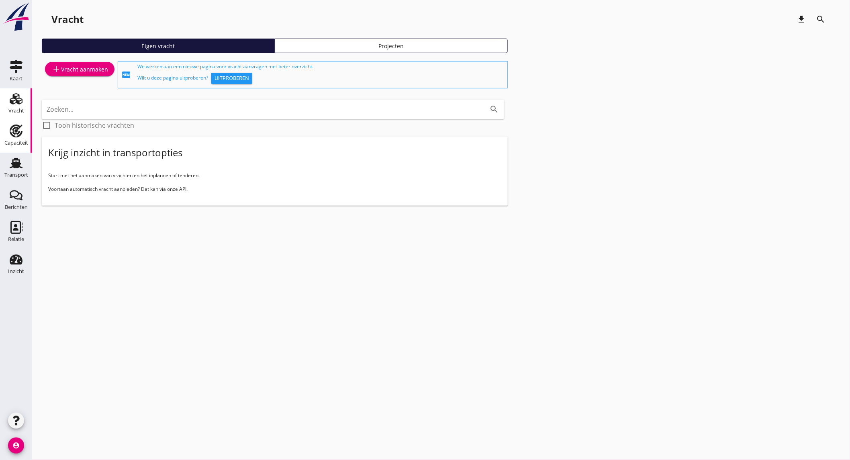 Image resolution: width=850 pixels, height=460 pixels. I want to click on div: Berichten, so click(16, 207).